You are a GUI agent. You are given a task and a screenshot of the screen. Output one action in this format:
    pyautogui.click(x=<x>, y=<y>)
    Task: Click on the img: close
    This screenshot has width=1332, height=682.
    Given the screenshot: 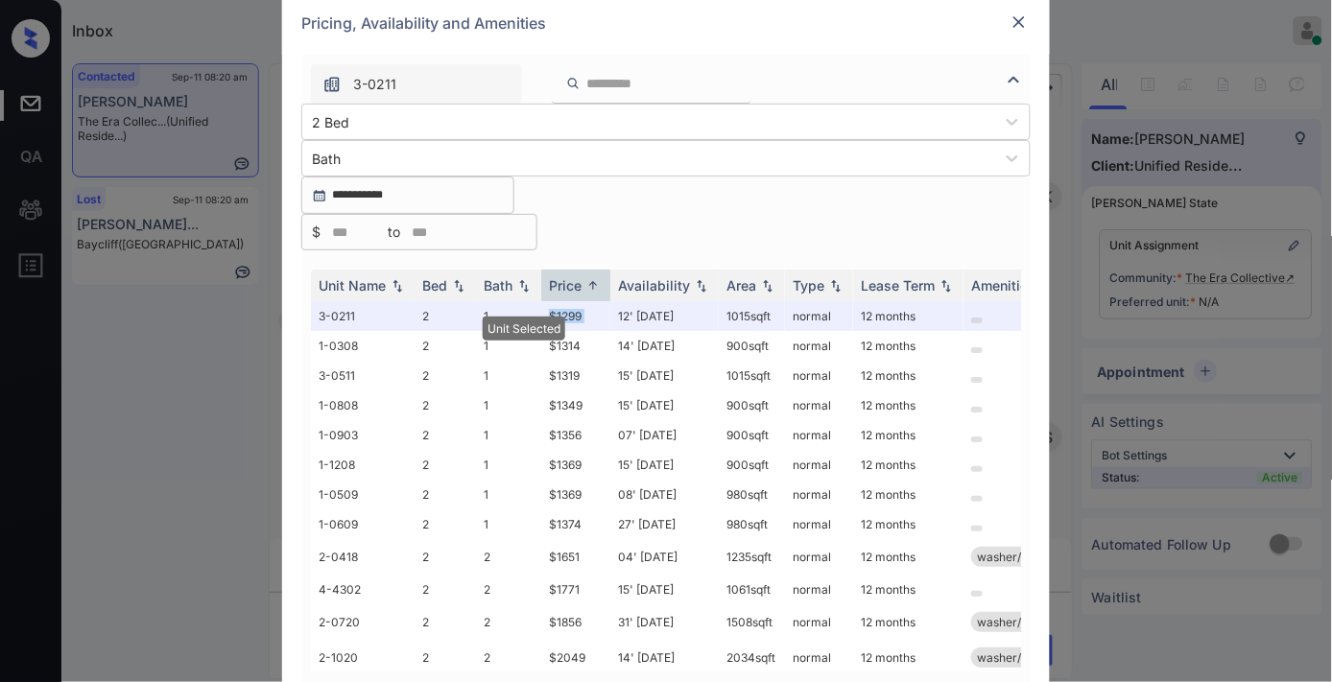 What is the action you would take?
    pyautogui.click(x=1019, y=22)
    